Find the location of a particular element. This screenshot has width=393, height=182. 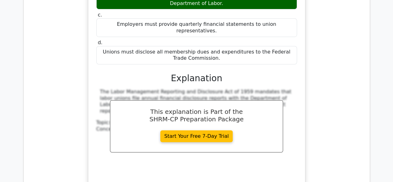

h3: Explanation is located at coordinates (197, 78).